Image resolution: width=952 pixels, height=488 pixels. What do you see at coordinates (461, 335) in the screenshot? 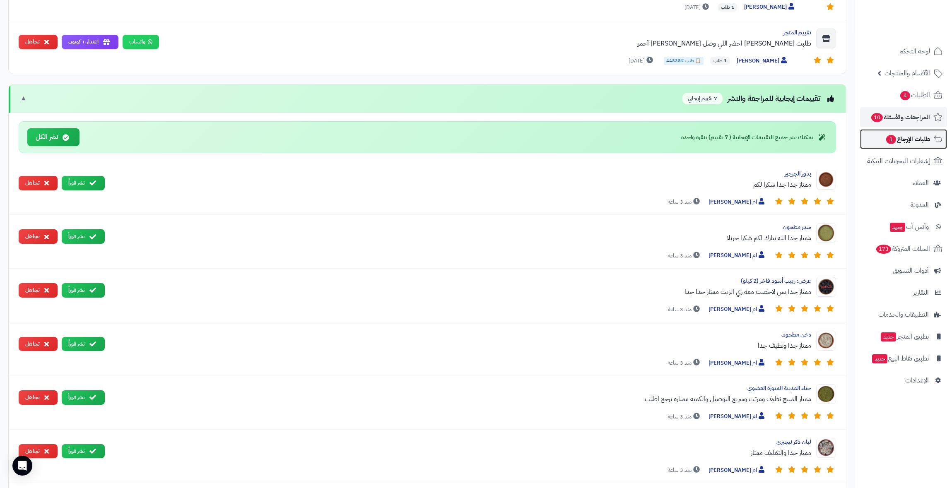
I see `div: دخن مطحون` at bounding box center [461, 335].